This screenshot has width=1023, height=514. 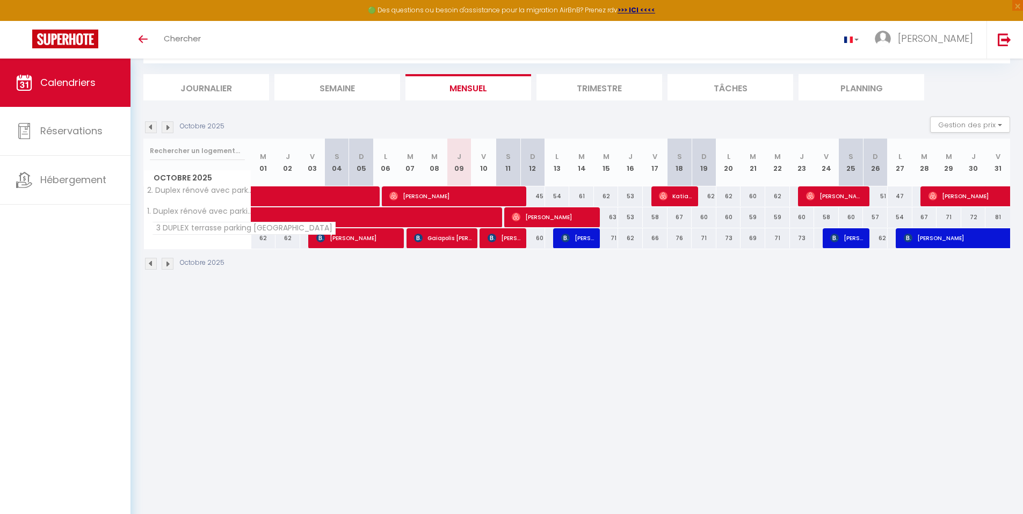 I want to click on th: 19, so click(x=704, y=162).